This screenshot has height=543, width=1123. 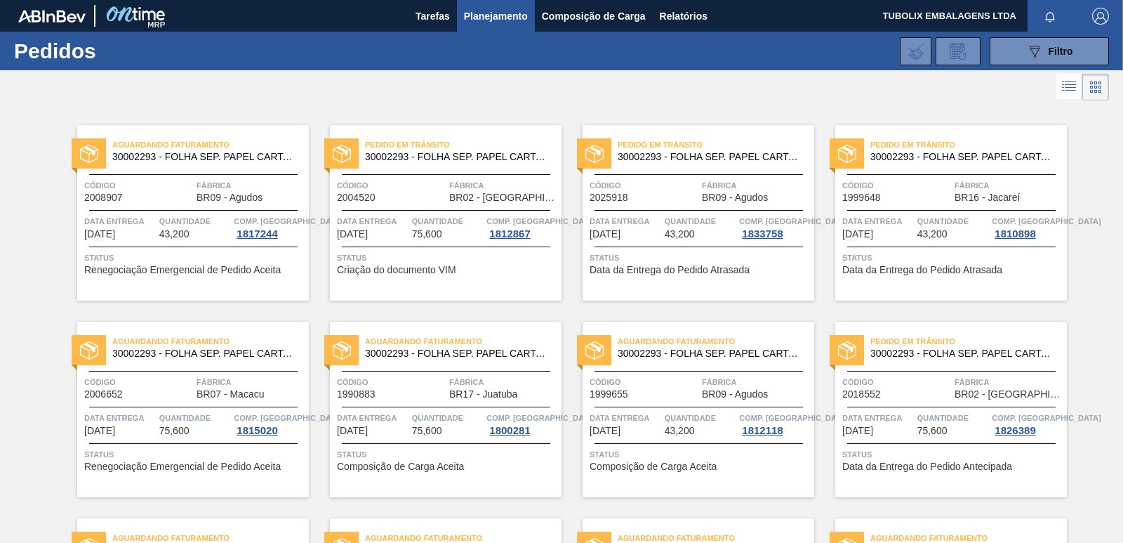 What do you see at coordinates (1009, 394) in the screenshot?
I see `span: BR02 - Sergipe` at bounding box center [1009, 394].